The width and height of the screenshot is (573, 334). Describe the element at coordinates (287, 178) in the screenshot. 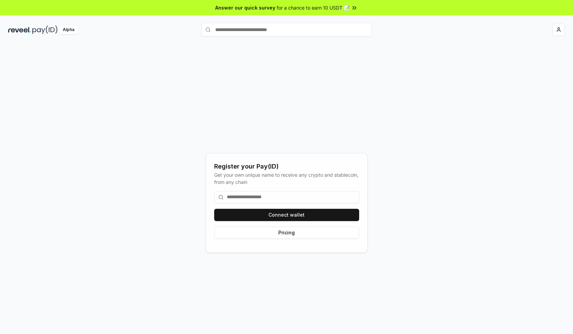

I see `div: Get your own unique name to receive any crypto and stablecoin, from any chain` at that location.